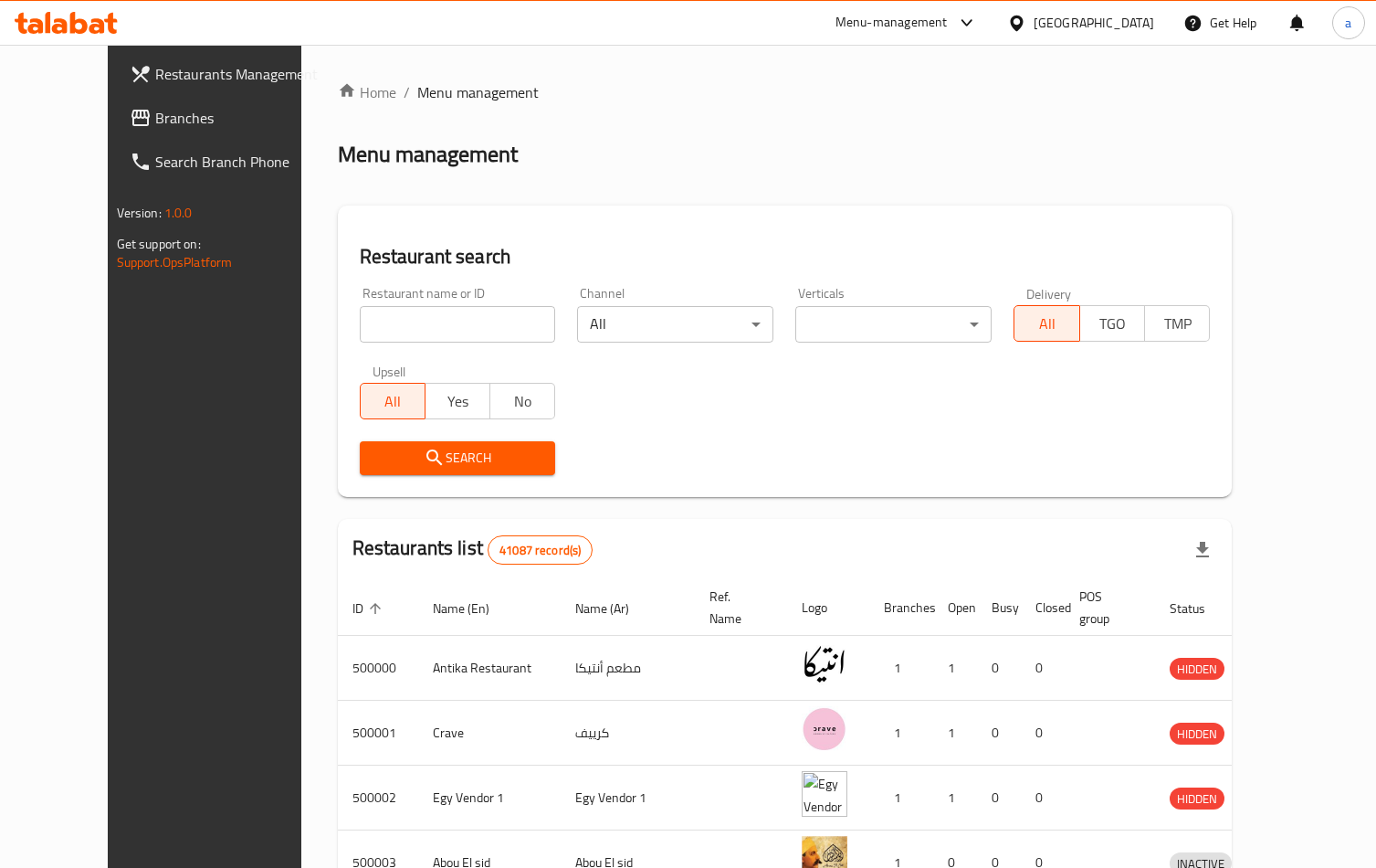  I want to click on td: Crave, so click(490, 733).